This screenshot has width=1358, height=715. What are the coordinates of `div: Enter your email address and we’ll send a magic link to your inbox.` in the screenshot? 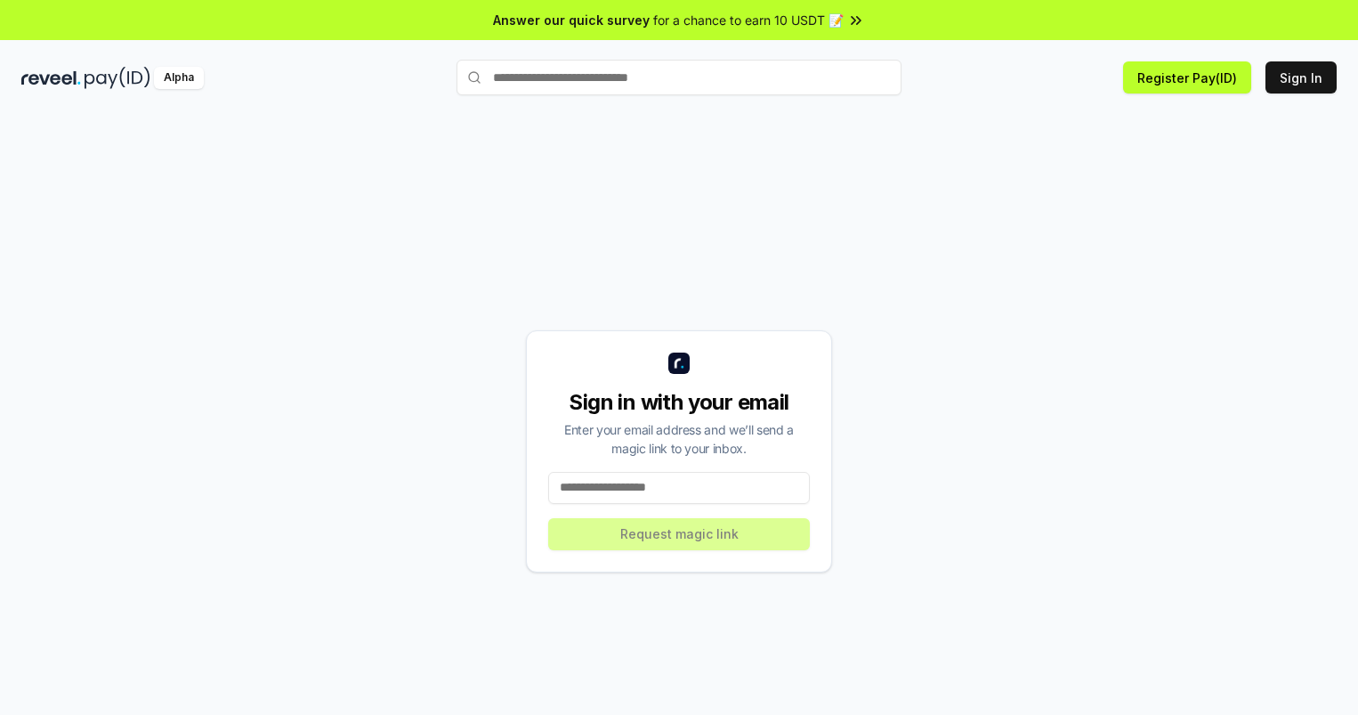 It's located at (679, 439).